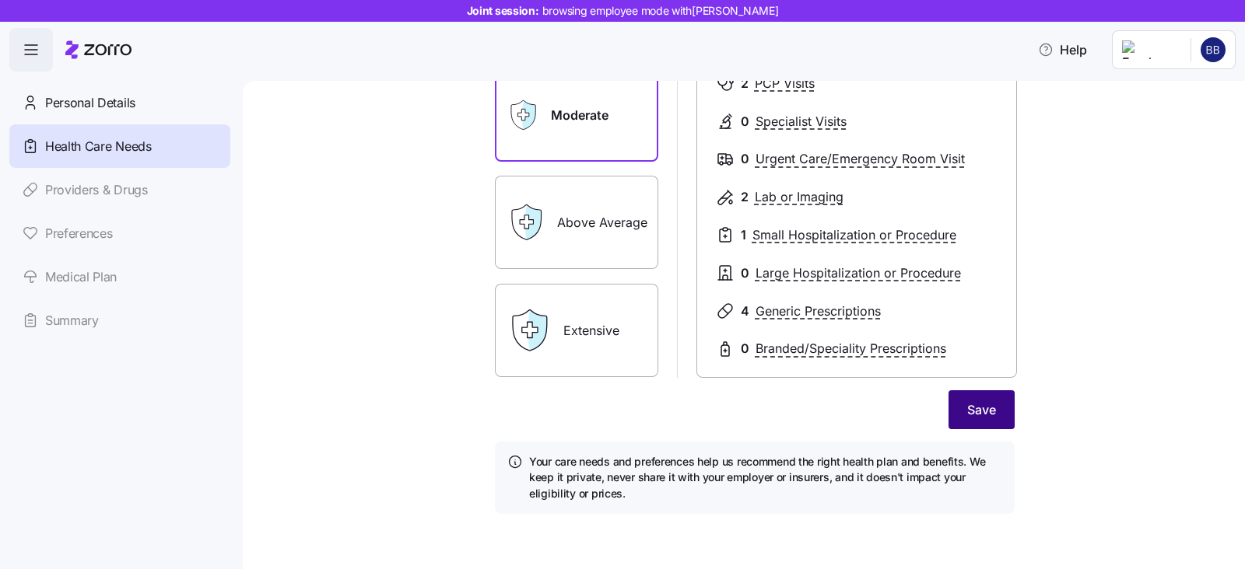 The image size is (1245, 569). Describe the element at coordinates (90, 103) in the screenshot. I see `span: Personal Details` at that location.